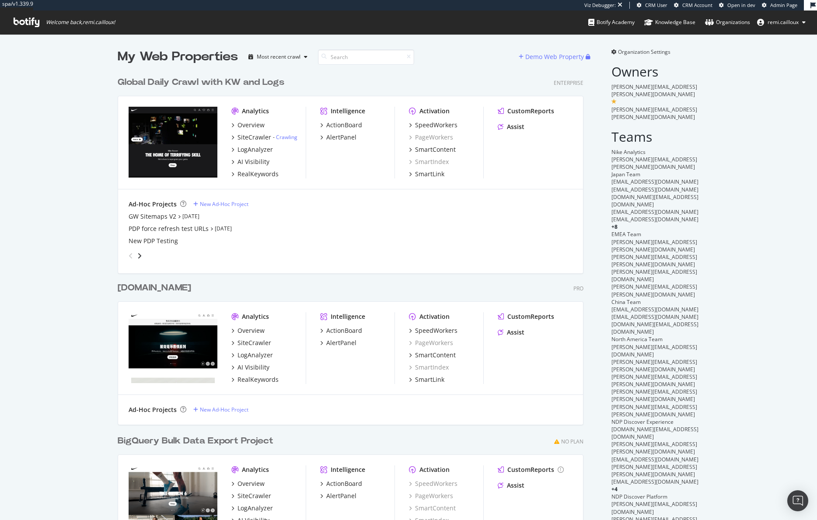  What do you see at coordinates (177, 57) in the screenshot?
I see `div: My Web Properties` at bounding box center [177, 57].